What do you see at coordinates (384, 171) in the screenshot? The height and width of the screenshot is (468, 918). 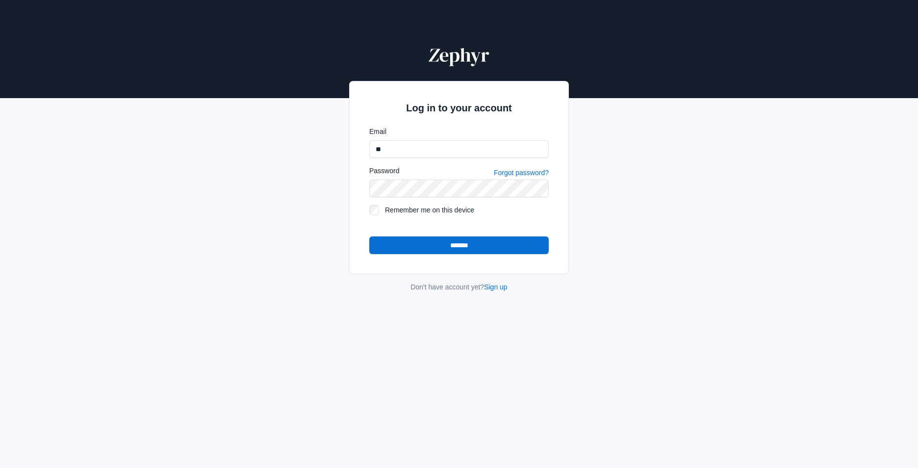 I see `label: Password` at bounding box center [384, 171].